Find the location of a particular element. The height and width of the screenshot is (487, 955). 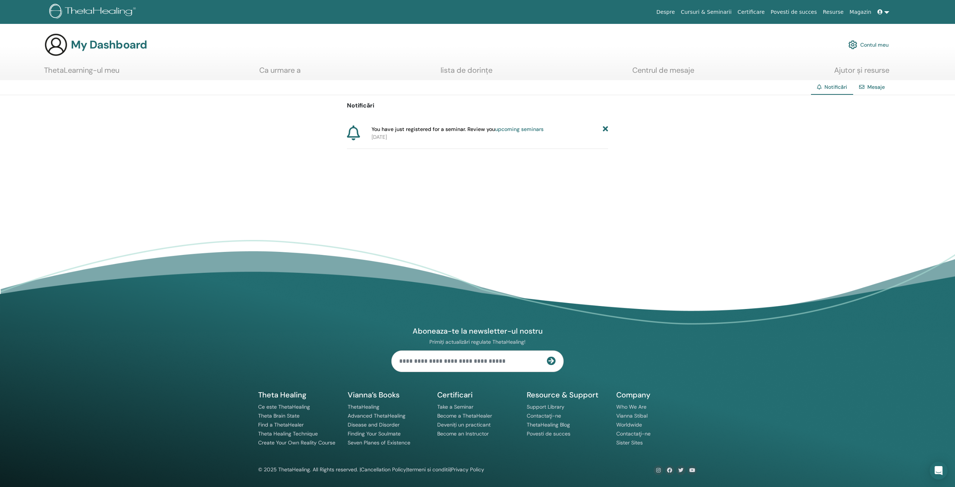

p: Primiți actualizări regulate ThetaHealing! is located at coordinates (478, 342).